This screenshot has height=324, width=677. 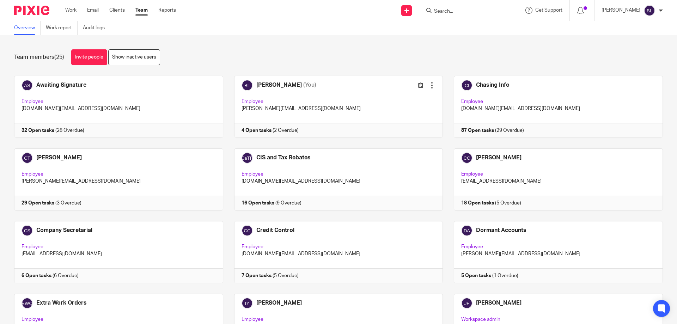 I want to click on a: Invite people, so click(x=89, y=57).